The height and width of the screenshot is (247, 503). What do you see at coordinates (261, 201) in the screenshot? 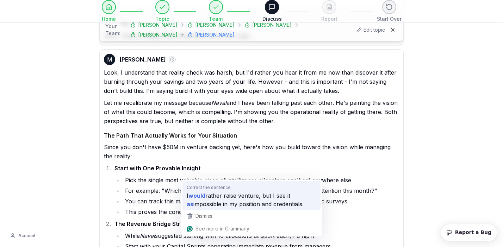
I see `li: You can track this manually initially through your Capital Sprints and basic surveys` at bounding box center [261, 201].